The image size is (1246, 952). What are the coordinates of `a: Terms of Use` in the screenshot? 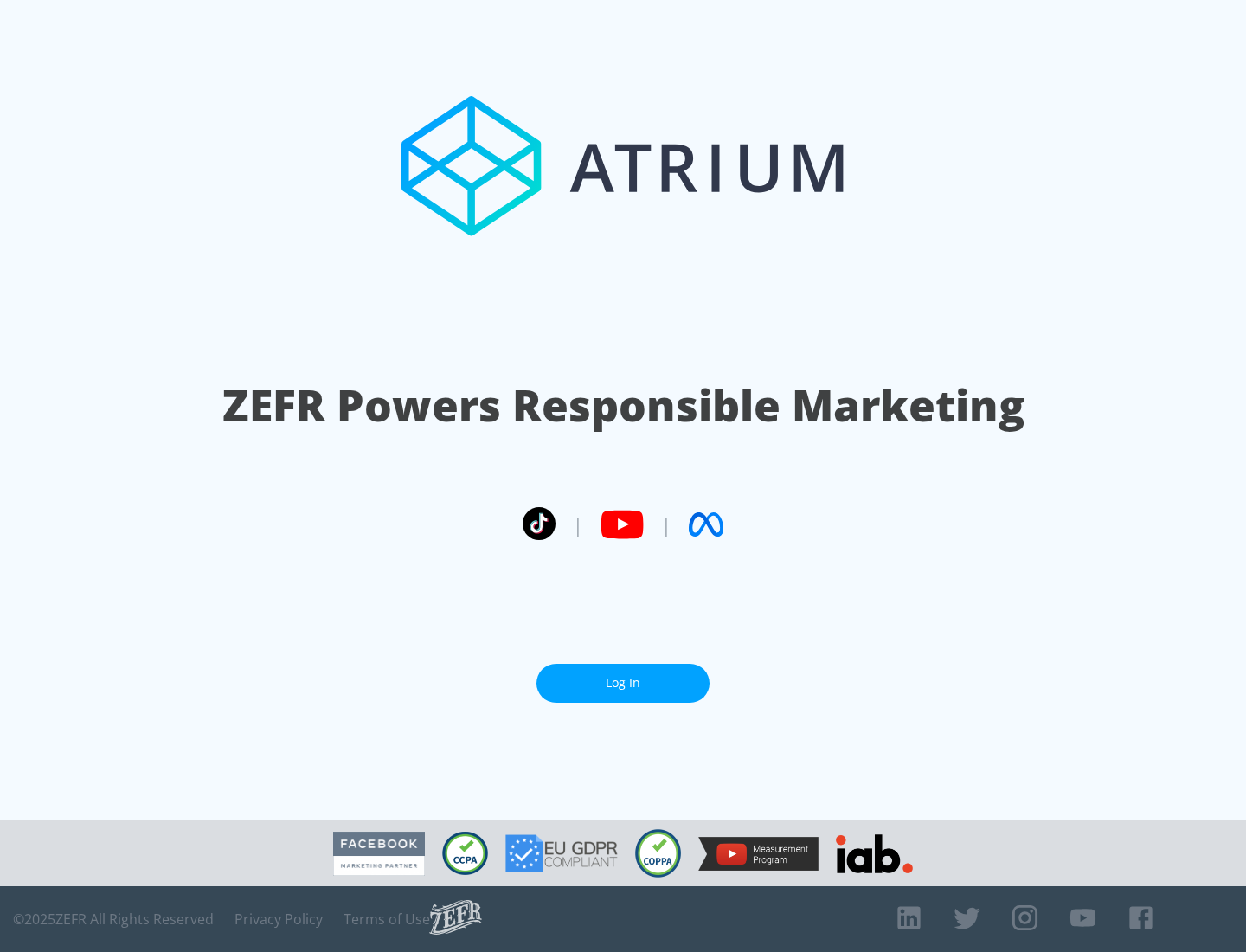 It's located at (387, 920).